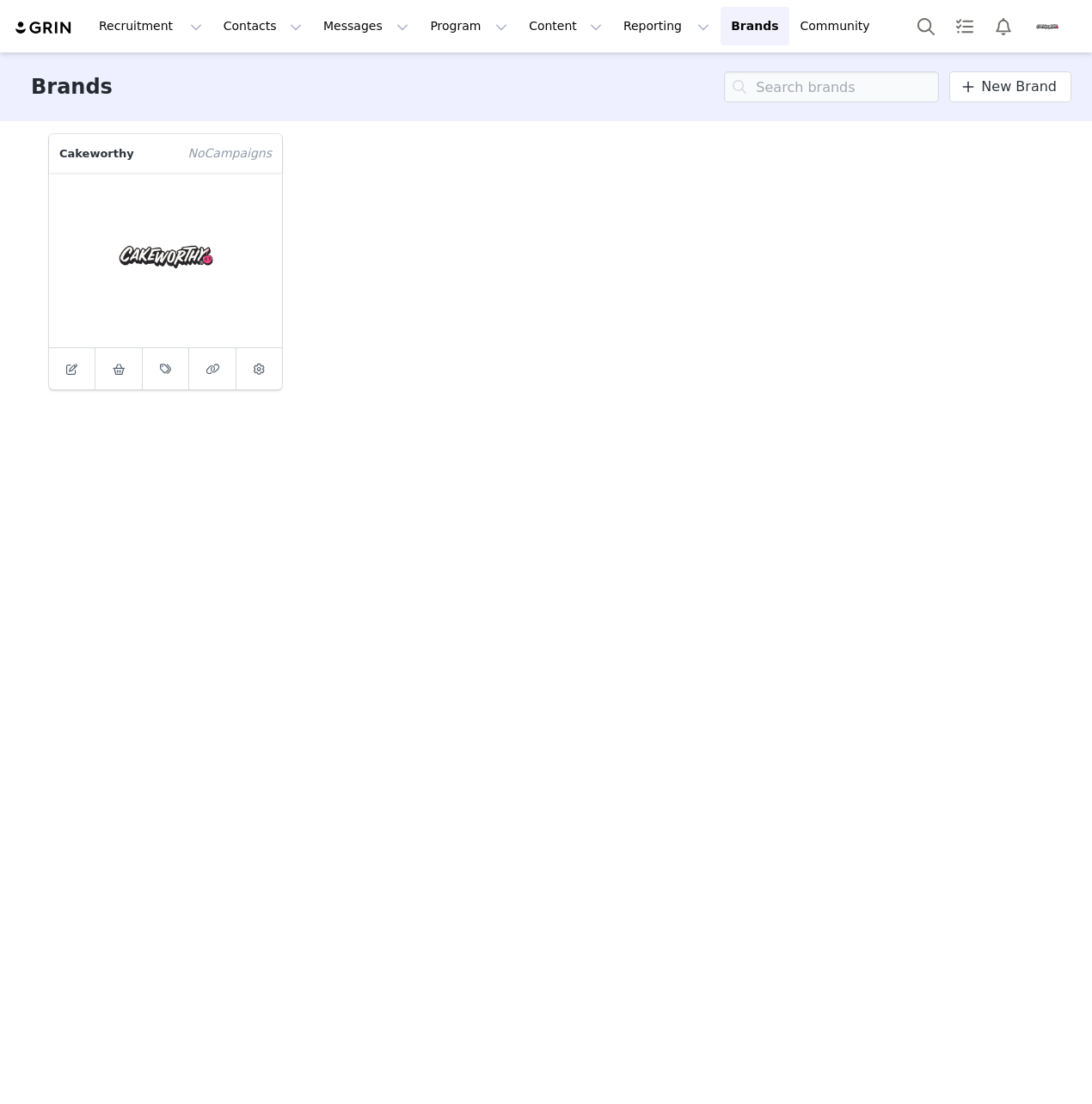  Describe the element at coordinates (927, 26) in the screenshot. I see `button: Search` at that location.